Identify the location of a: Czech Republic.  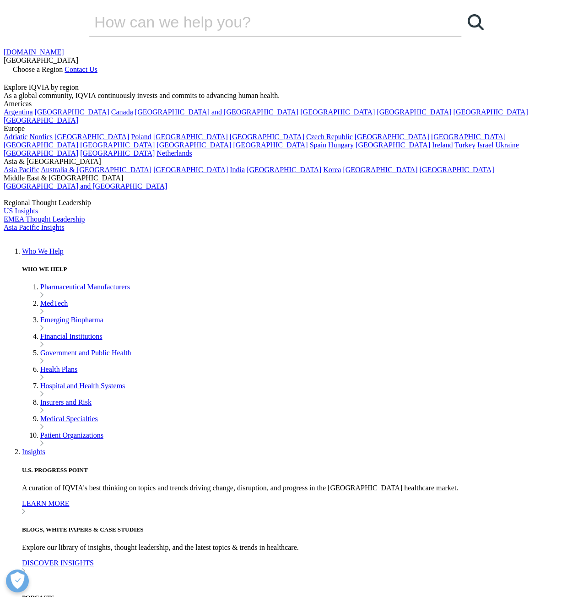
(330, 136).